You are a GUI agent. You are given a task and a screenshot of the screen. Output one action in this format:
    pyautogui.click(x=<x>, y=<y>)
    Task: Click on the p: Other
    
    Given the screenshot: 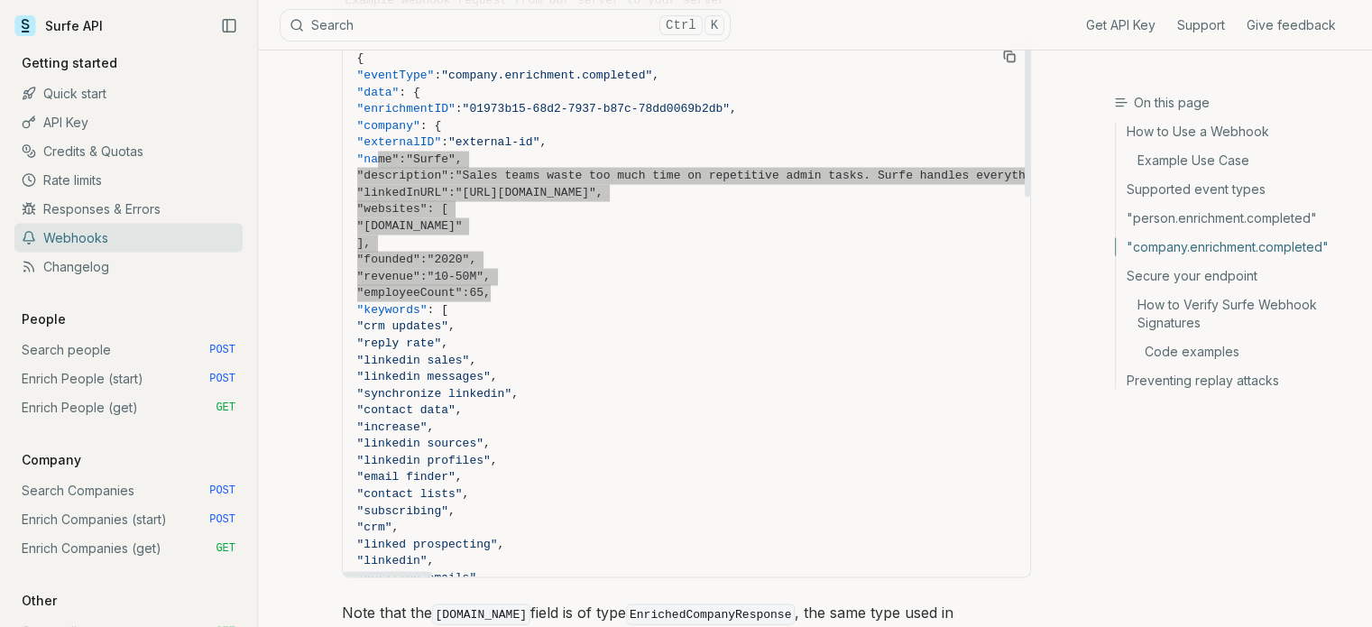 What is the action you would take?
    pyautogui.click(x=39, y=601)
    